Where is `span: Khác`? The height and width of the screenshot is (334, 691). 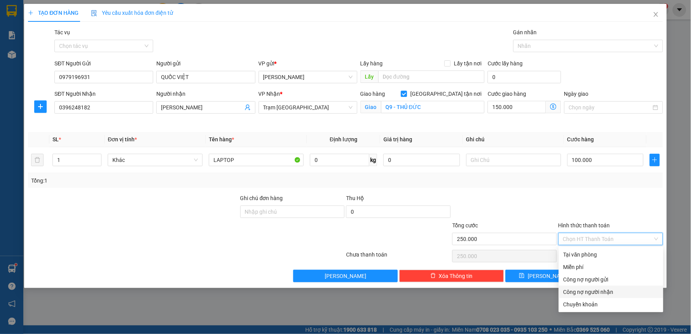 span: Khác is located at coordinates (155, 160).